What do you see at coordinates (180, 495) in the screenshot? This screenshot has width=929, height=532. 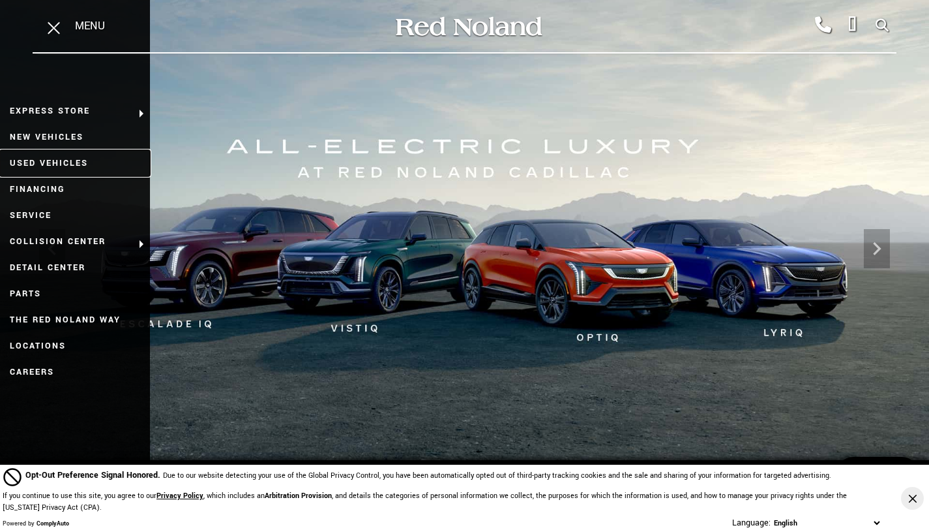 I see `u: Privacy Policy` at bounding box center [180, 495].